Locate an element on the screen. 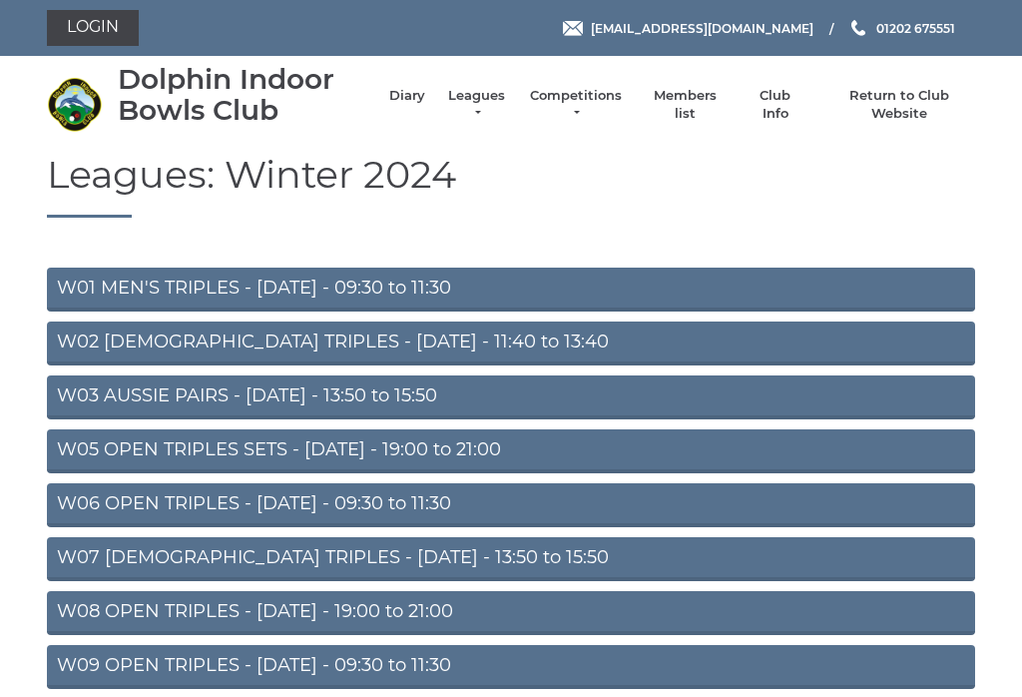 Image resolution: width=1022 pixels, height=697 pixels. img: Email is located at coordinates (573, 28).